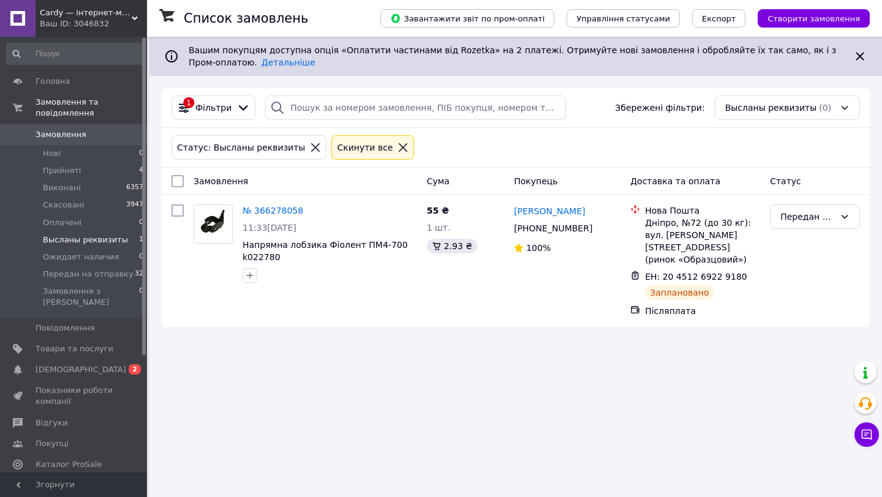 The width and height of the screenshot is (882, 497). I want to click on span: Напрямна лобзика Фіолент ПМ4-700 k022780, so click(325, 251).